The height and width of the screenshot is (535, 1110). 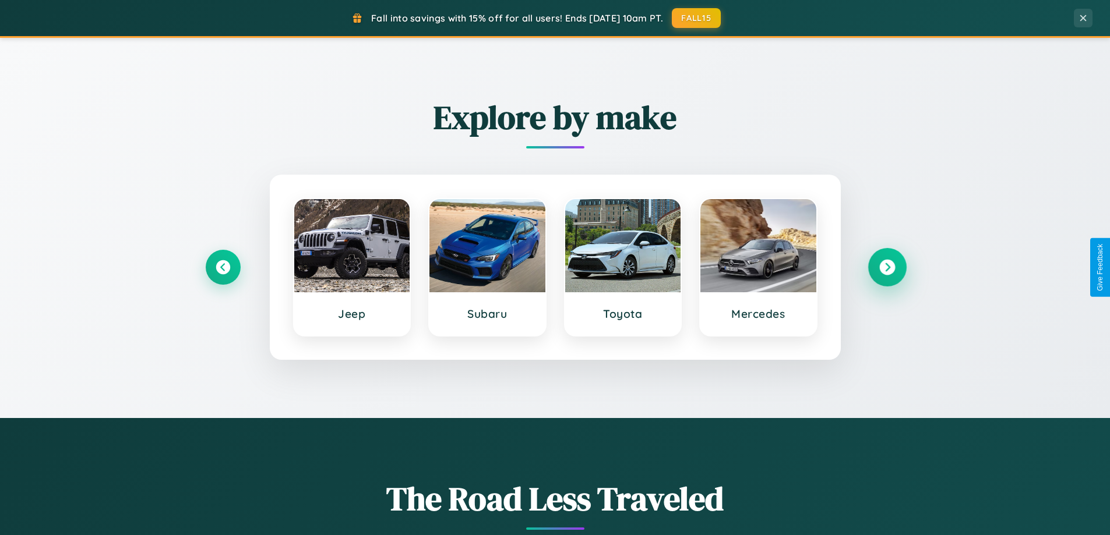 What do you see at coordinates (696, 18) in the screenshot?
I see `button: FALL15` at bounding box center [696, 18].